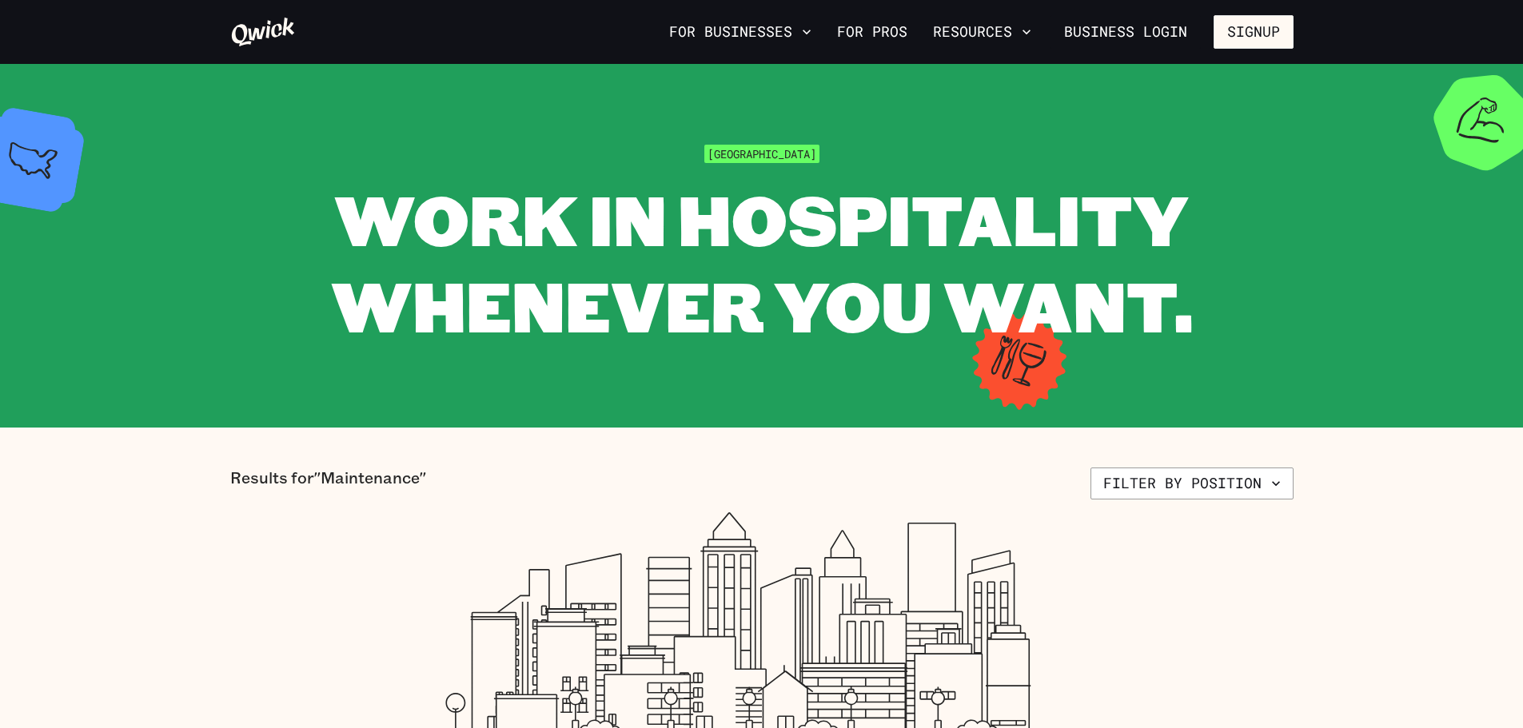 The width and height of the screenshot is (1523, 728). I want to click on a: Business Login, so click(1126, 32).